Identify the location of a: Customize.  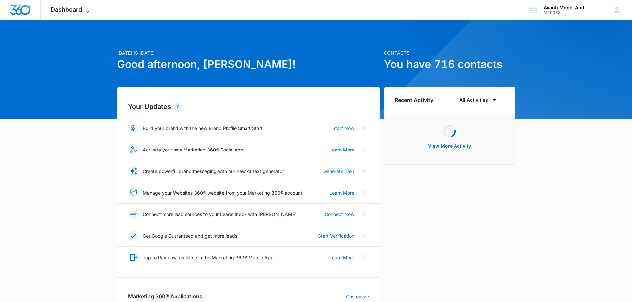
(357, 296).